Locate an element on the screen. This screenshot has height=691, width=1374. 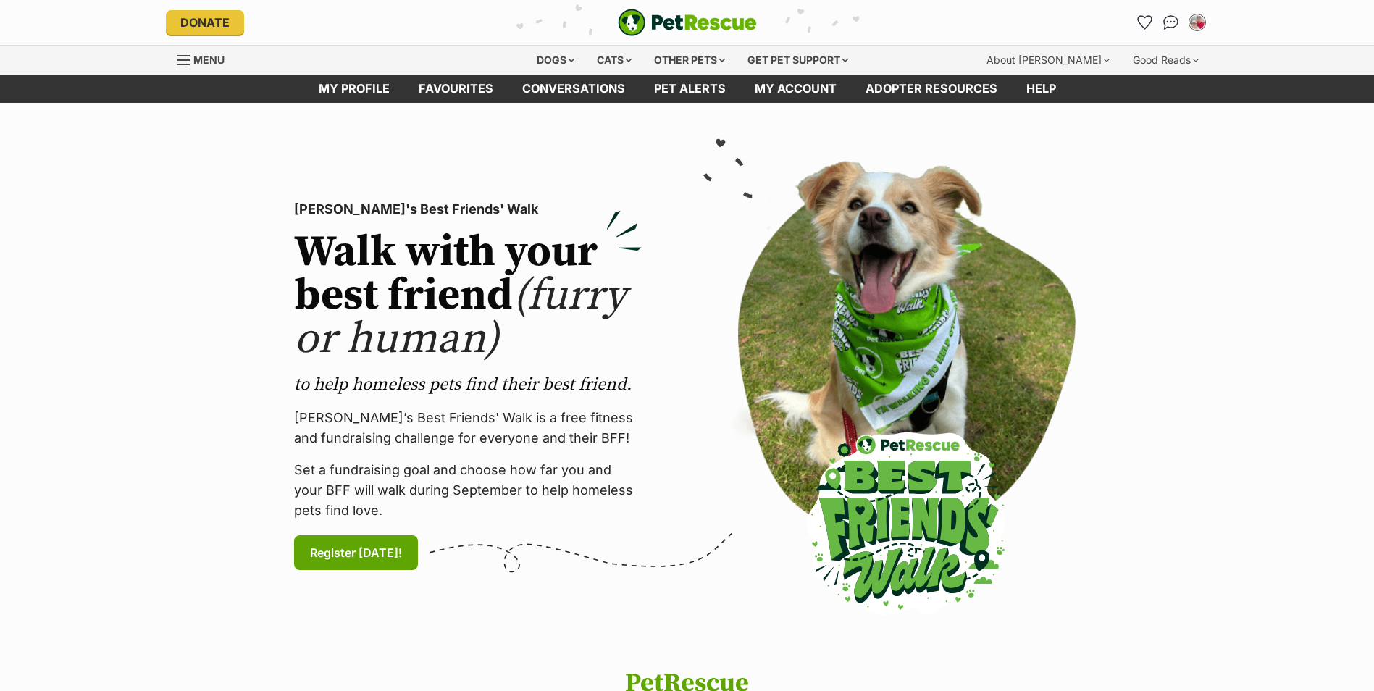
a: My account is located at coordinates (795, 88).